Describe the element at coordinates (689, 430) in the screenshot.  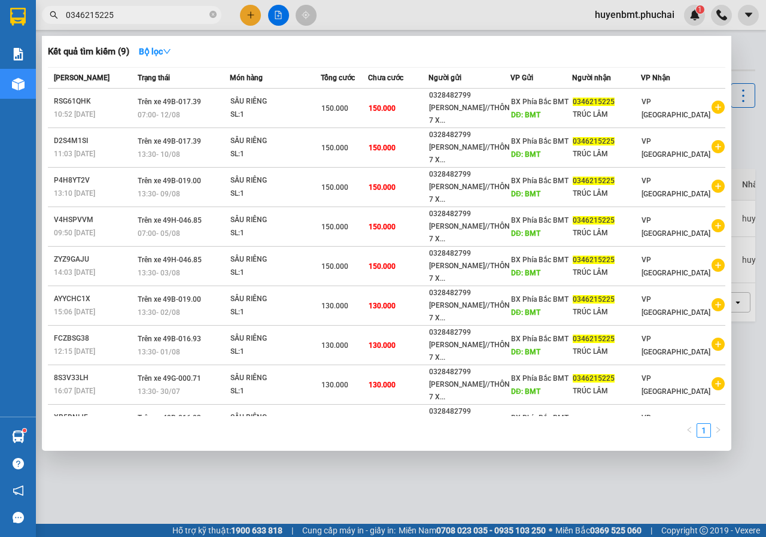
I see `span: left` at that location.